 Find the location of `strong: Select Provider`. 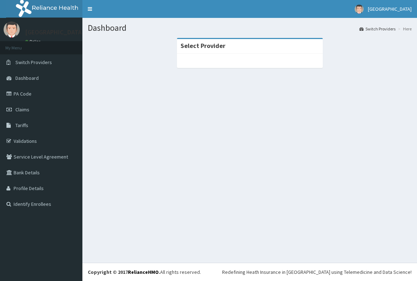

strong: Select Provider is located at coordinates (203, 45).